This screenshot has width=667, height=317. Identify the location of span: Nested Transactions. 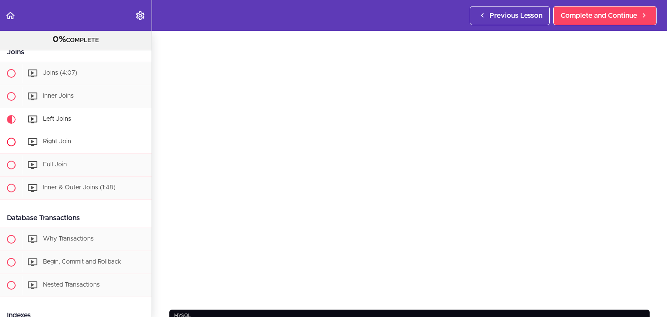
(71, 285).